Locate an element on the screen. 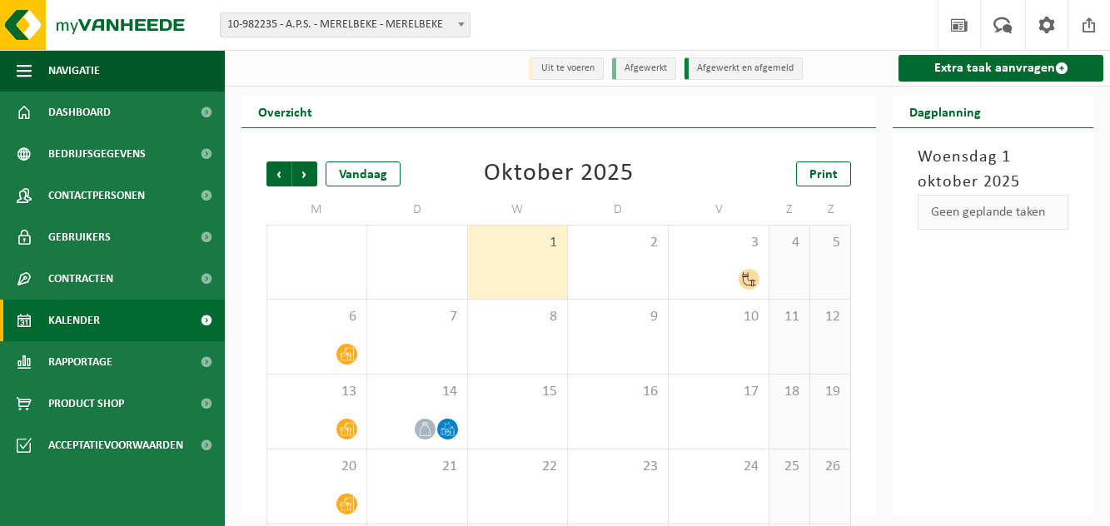 The width and height of the screenshot is (1110, 526). span: 26 is located at coordinates (830, 467).